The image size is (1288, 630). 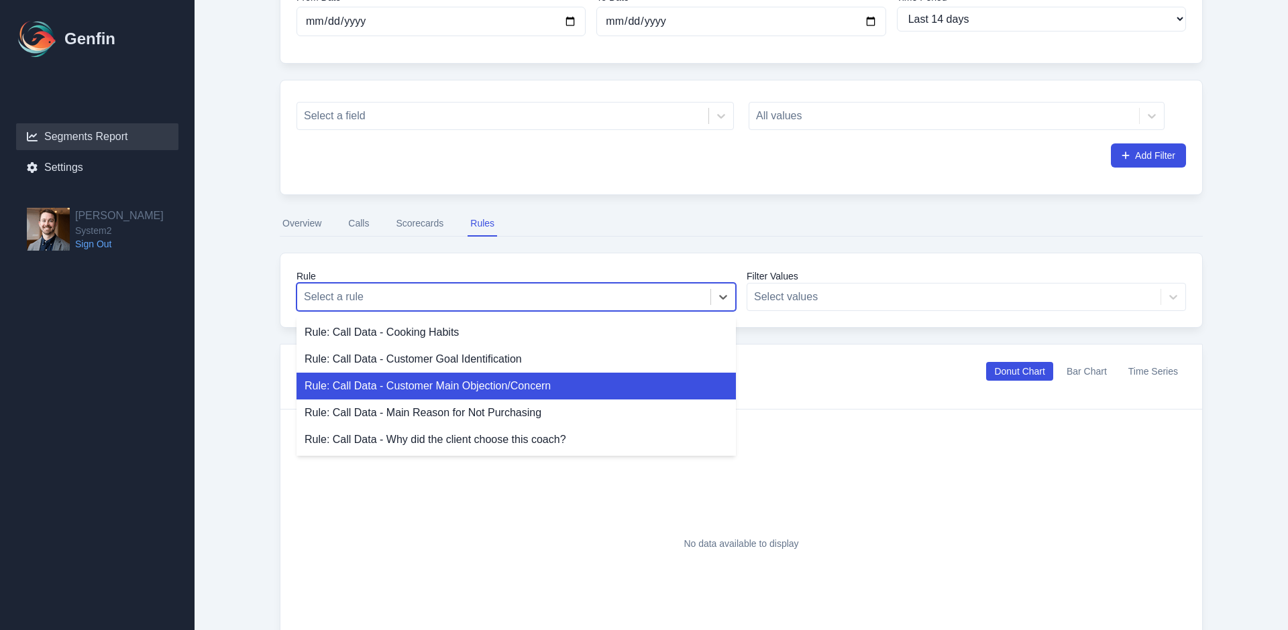 I want to click on button: Bar Chart, so click(x=1086, y=372).